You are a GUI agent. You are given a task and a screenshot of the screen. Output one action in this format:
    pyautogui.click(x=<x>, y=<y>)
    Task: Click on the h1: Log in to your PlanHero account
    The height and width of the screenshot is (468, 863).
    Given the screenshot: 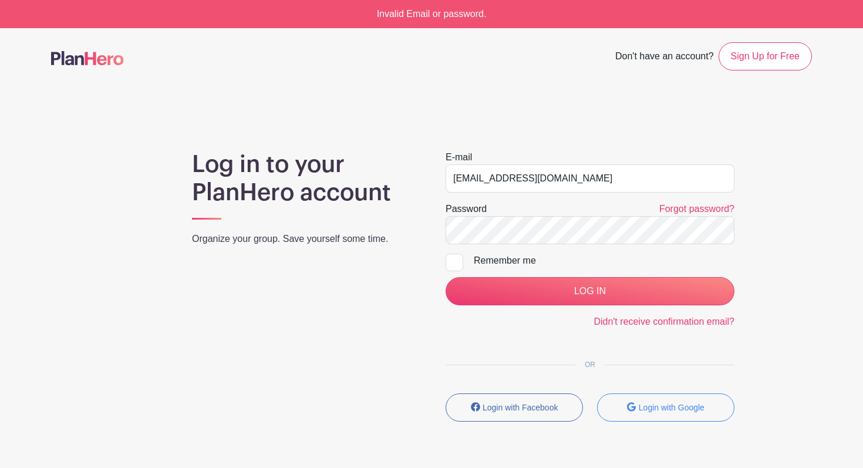 What is the action you would take?
    pyautogui.click(x=305, y=179)
    